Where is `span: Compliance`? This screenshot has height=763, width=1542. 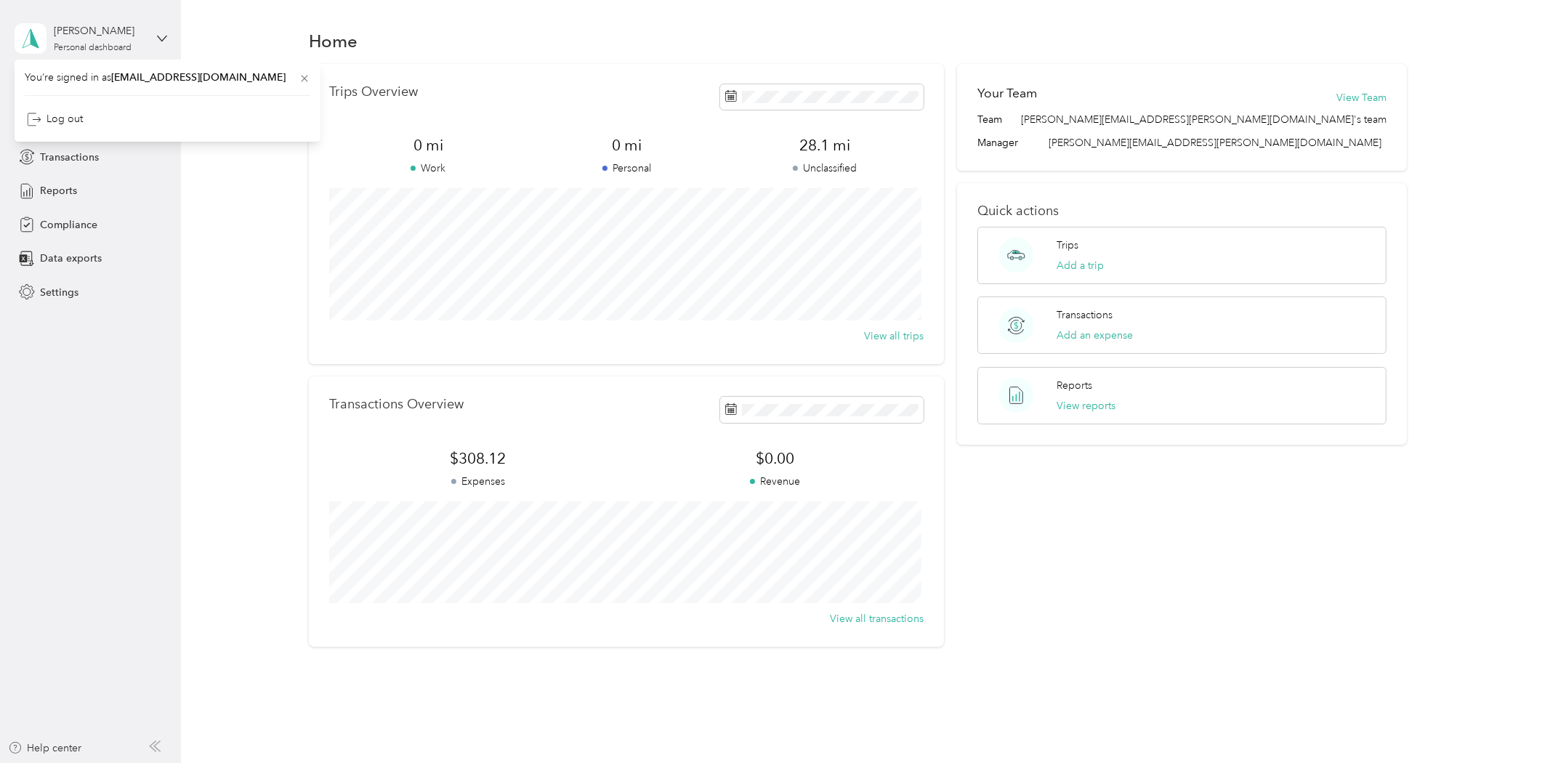 span: Compliance is located at coordinates (68, 224).